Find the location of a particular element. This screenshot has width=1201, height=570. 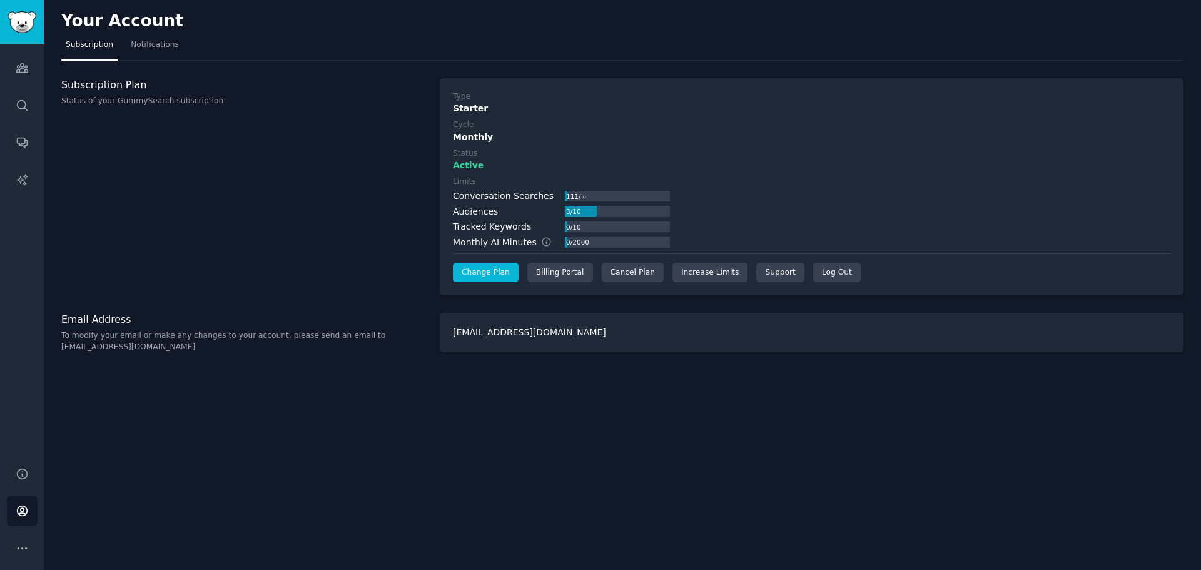

h3: Email Address is located at coordinates (244, 319).